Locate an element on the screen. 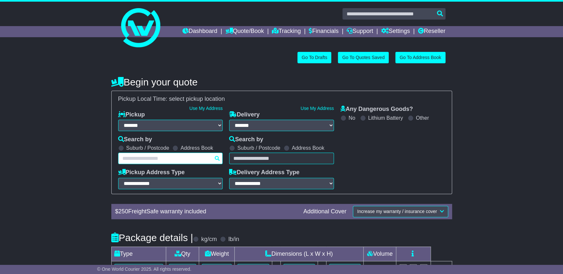 Image resolution: width=563 pixels, height=274 pixels. a: Go To Address Book is located at coordinates (420, 57).